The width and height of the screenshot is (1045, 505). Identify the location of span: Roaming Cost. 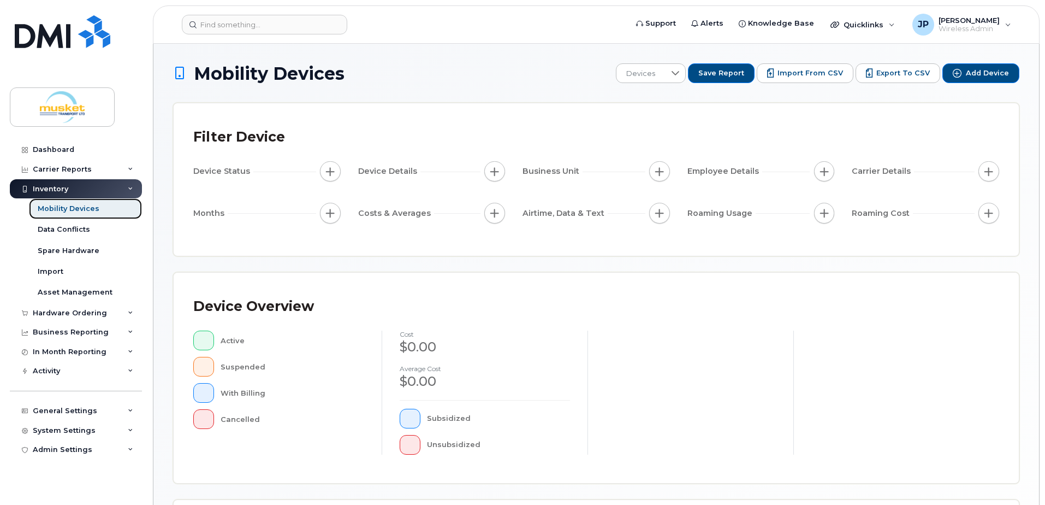
(883, 213).